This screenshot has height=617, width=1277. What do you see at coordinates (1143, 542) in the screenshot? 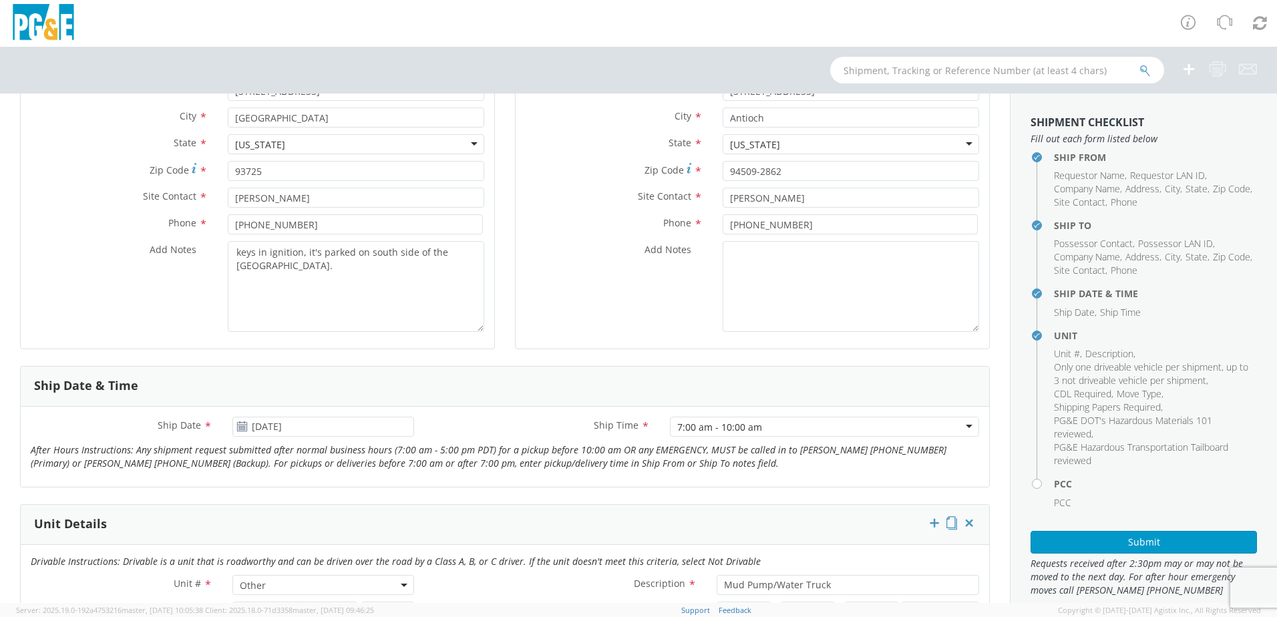
I see `button: Submit` at bounding box center [1143, 542].